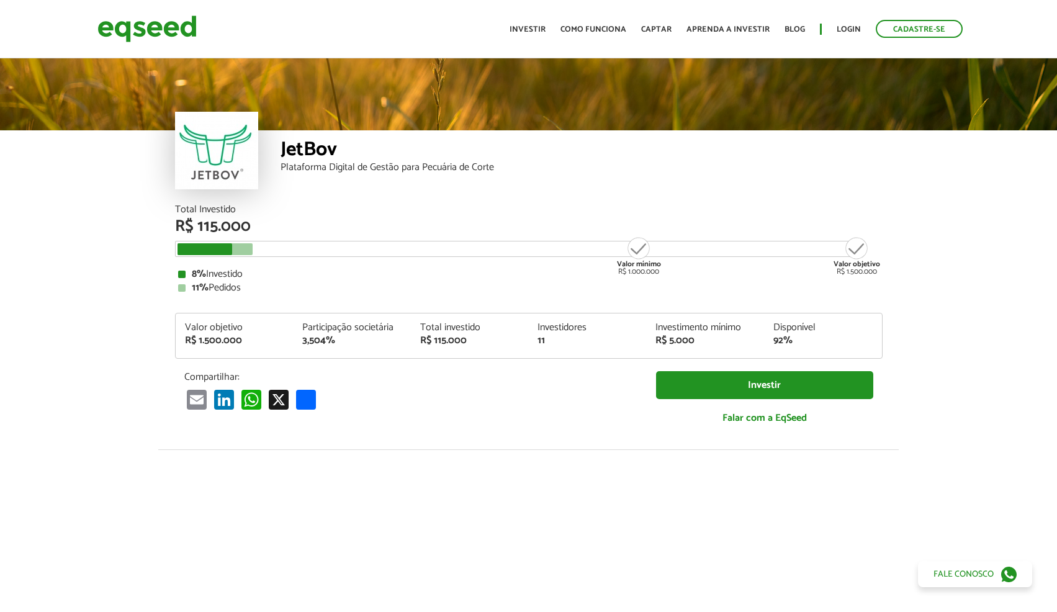  Describe the element at coordinates (352, 328) in the screenshot. I see `div: Participação societária` at that location.